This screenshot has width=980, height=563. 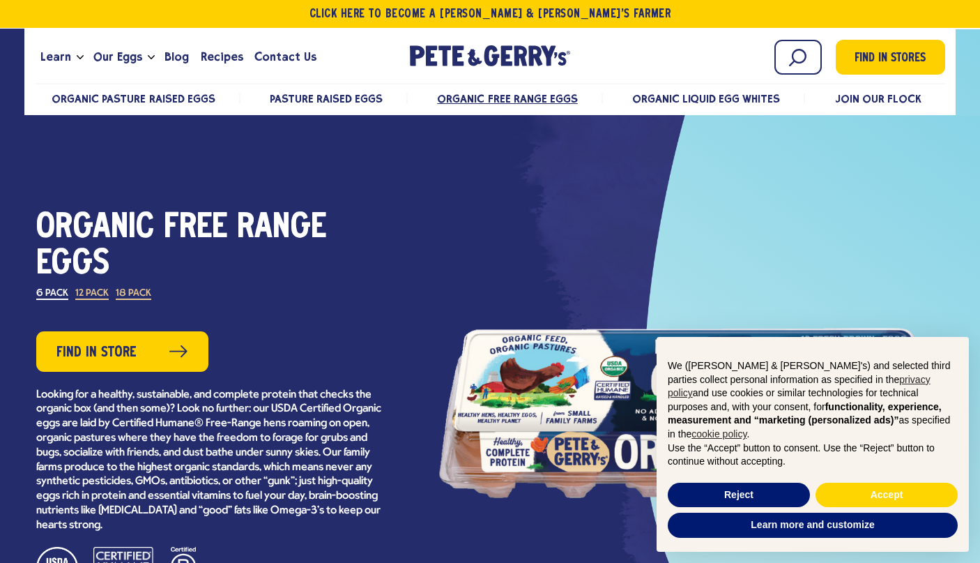 What do you see at coordinates (56, 56) in the screenshot?
I see `span: Learn` at bounding box center [56, 56].